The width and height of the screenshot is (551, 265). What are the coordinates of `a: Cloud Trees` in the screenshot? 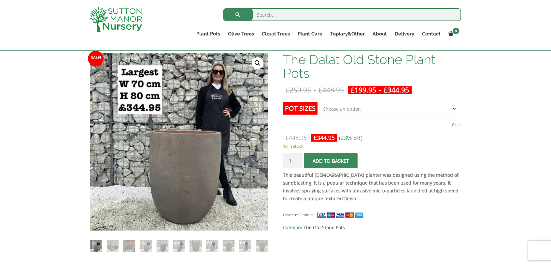 It's located at (276, 34).